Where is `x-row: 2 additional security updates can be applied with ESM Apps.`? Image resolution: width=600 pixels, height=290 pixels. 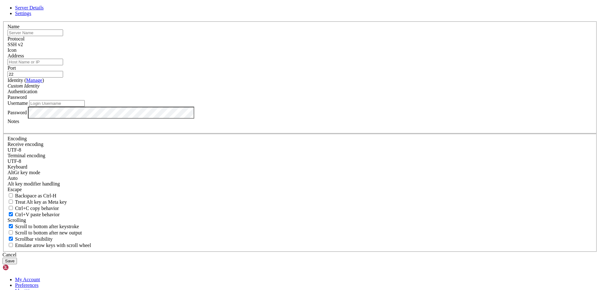 x-row: 2 additional security updates can be applied with ESM Apps. is located at coordinates (261, 106).